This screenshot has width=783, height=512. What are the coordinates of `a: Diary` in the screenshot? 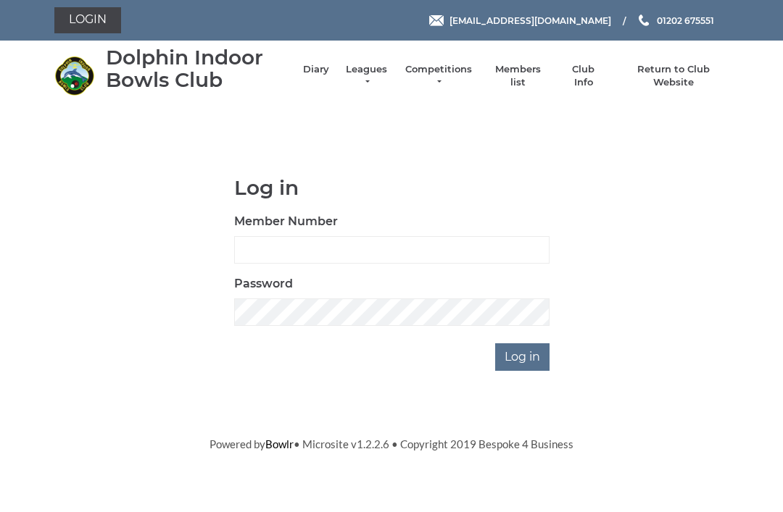 It's located at (316, 70).